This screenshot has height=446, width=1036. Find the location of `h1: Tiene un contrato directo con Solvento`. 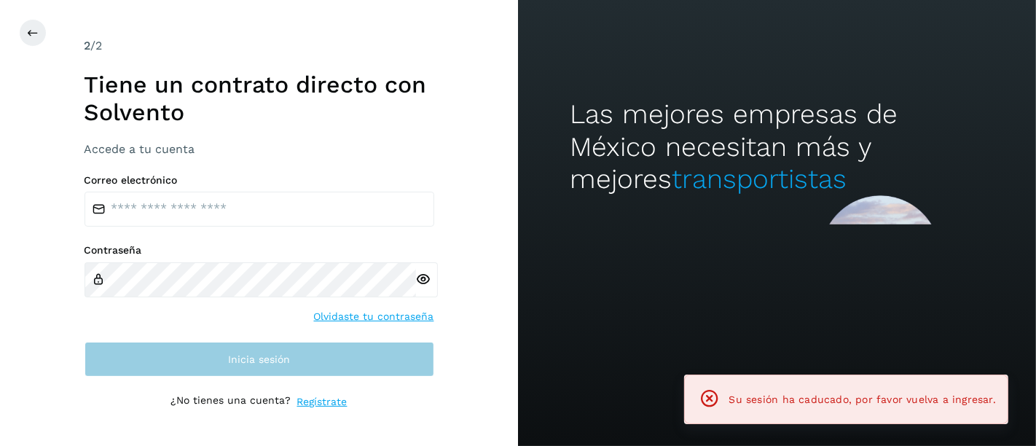

h1: Tiene un contrato directo con Solvento is located at coordinates (259, 98).